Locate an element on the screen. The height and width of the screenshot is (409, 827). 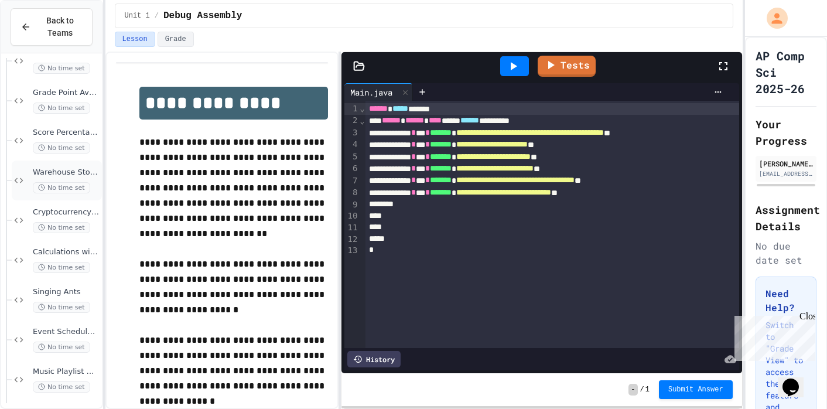
div: 5 is located at coordinates (351, 157).